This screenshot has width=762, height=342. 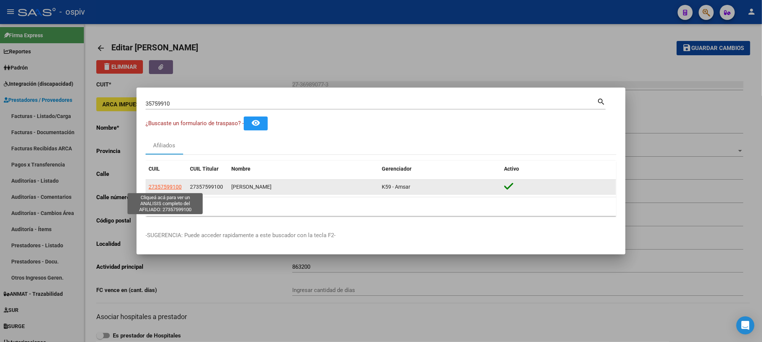 What do you see at coordinates (241, 169) in the screenshot?
I see `span: Nombre` at bounding box center [241, 169].